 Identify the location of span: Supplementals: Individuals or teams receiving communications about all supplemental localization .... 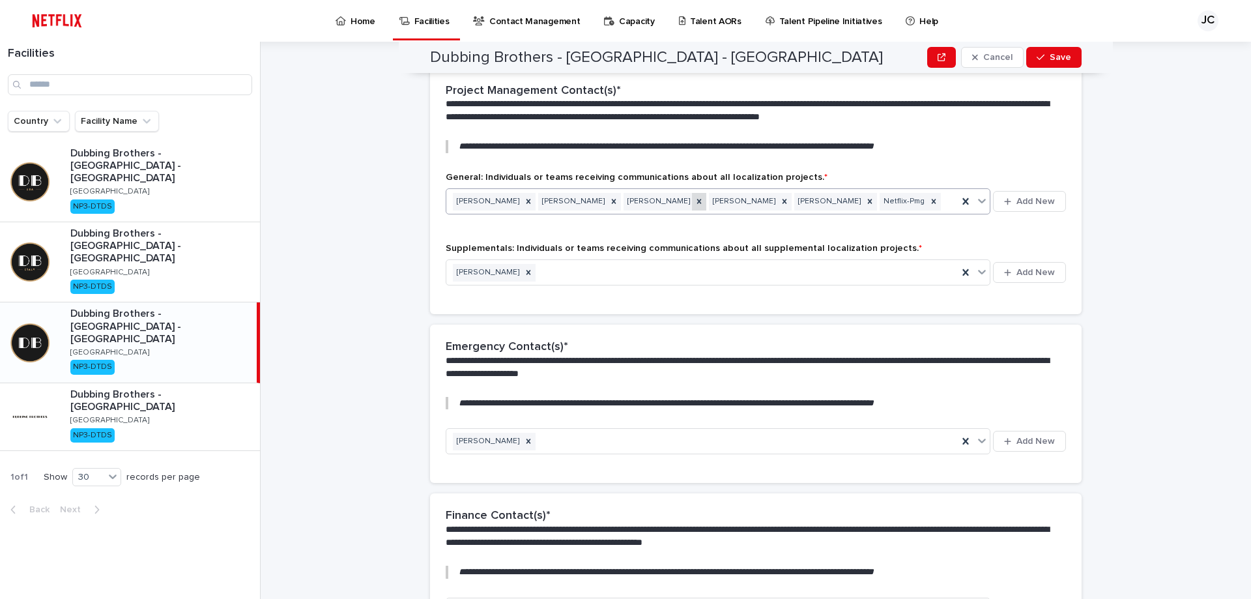
(684, 248).